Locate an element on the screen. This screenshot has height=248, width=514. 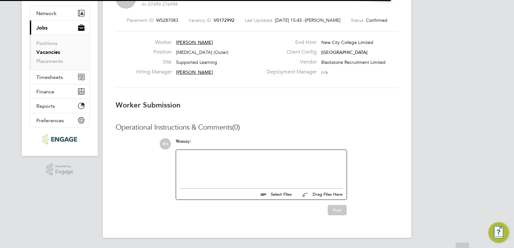
span: Finance is located at coordinates (45, 92).